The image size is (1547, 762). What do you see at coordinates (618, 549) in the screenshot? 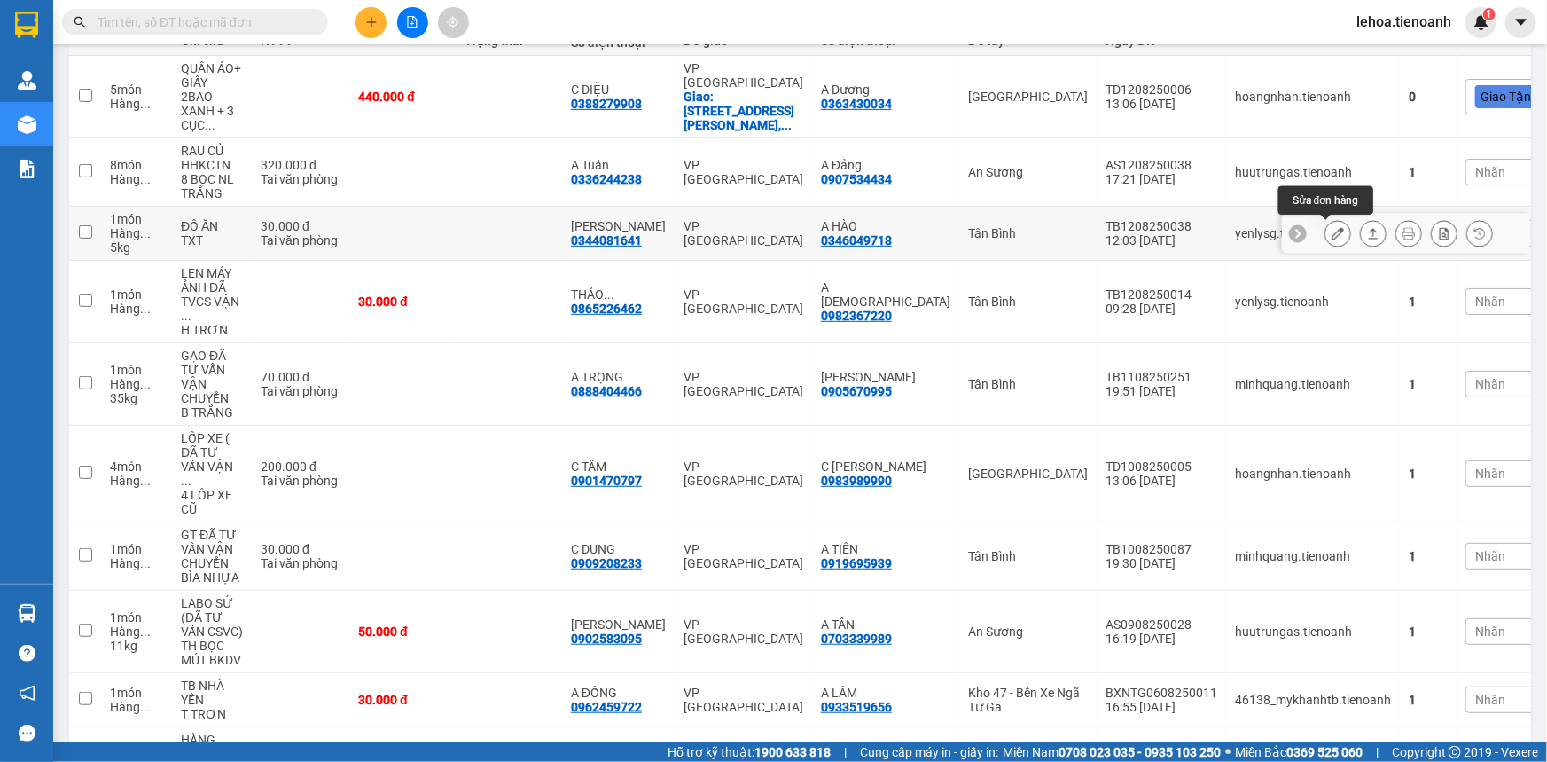
I see `div: C DUNG` at bounding box center [618, 549].